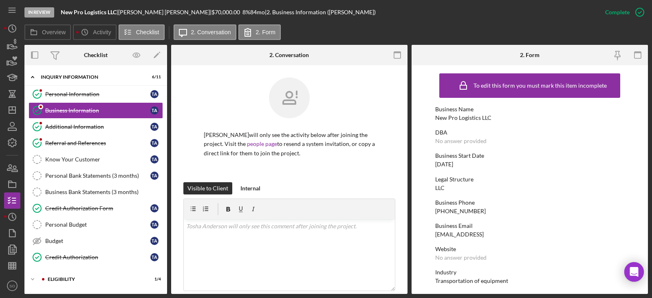 This screenshot has width=652, height=298. I want to click on div: Checklist, so click(96, 55).